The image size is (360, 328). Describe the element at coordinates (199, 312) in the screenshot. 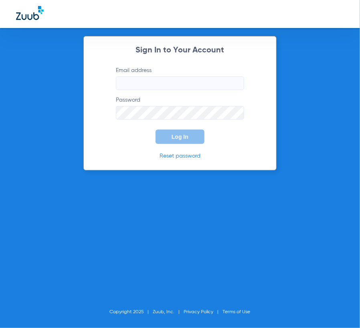

I see `a: Privacy Policy` at that location.